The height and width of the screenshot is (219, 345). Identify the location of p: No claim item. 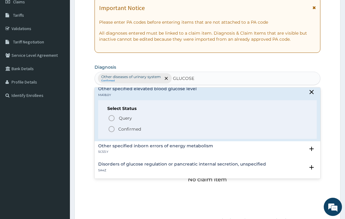
(207, 179).